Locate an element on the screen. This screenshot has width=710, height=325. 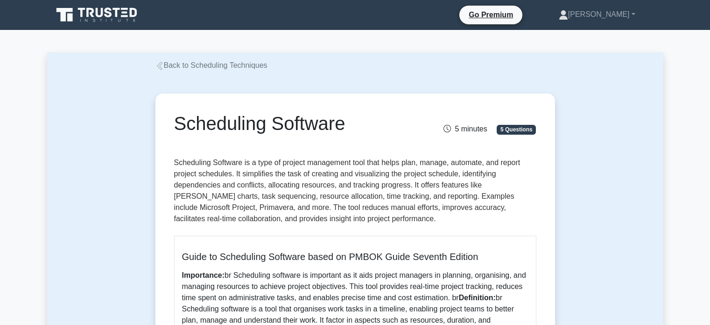
b: Importance: is located at coordinates (204, 275).